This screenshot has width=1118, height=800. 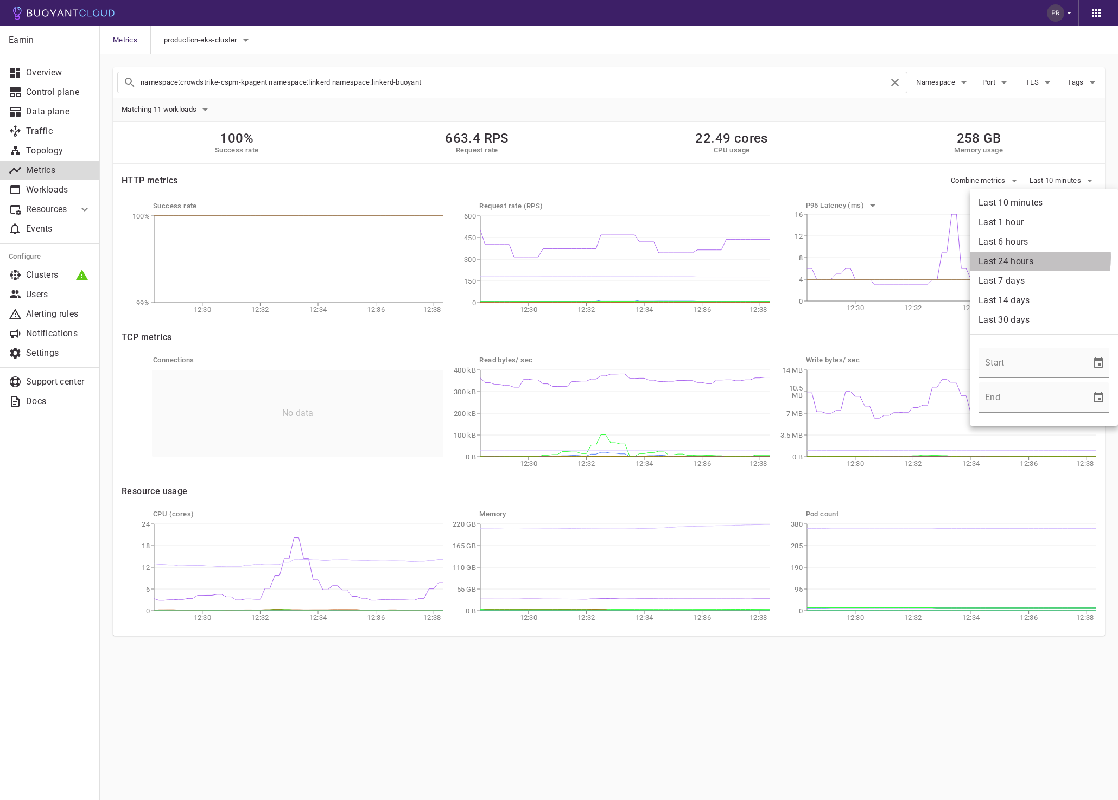 I want to click on li: Last 7 days, so click(x=1044, y=281).